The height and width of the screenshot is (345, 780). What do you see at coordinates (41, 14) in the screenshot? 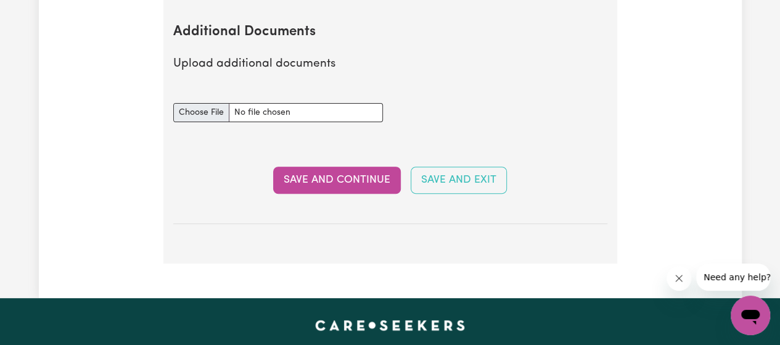
I see `span: Need any help?` at bounding box center [41, 14].